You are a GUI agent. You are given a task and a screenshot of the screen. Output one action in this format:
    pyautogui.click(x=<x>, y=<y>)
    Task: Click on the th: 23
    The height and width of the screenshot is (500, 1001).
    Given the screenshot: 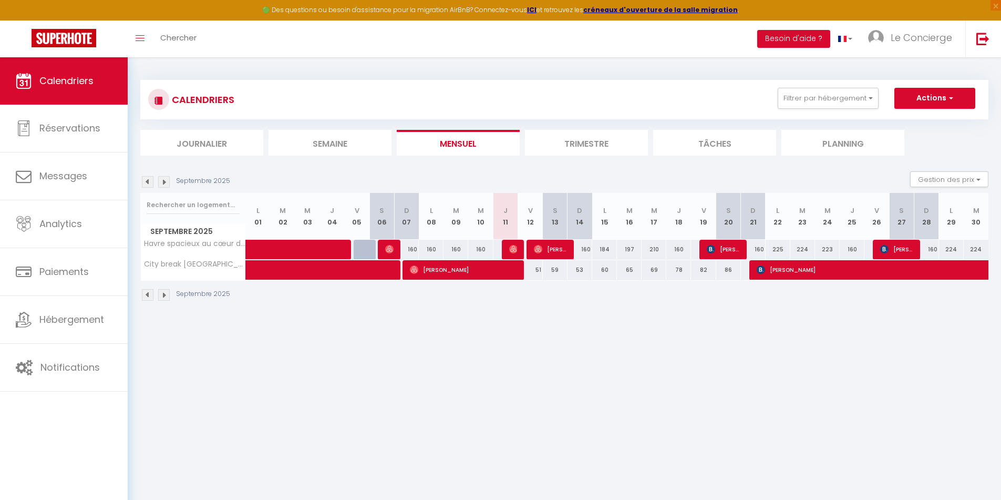 What is the action you would take?
    pyautogui.click(x=803, y=216)
    